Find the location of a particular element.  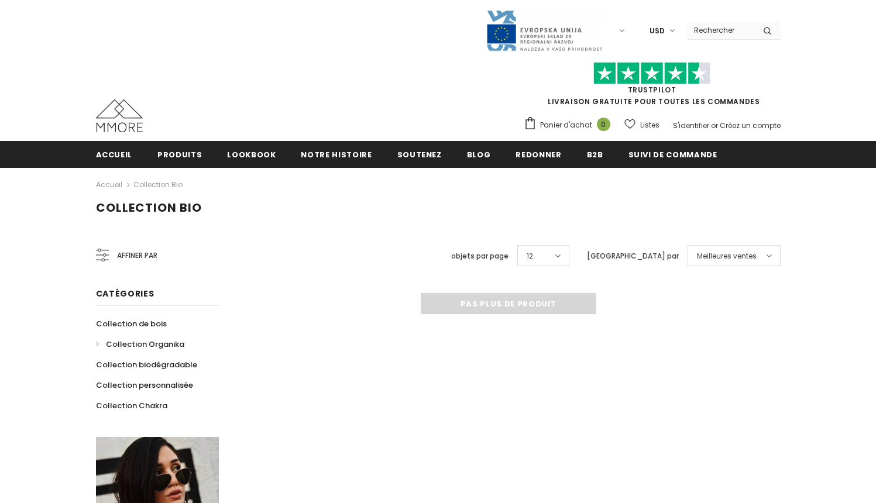

span: 12 is located at coordinates (530, 256).